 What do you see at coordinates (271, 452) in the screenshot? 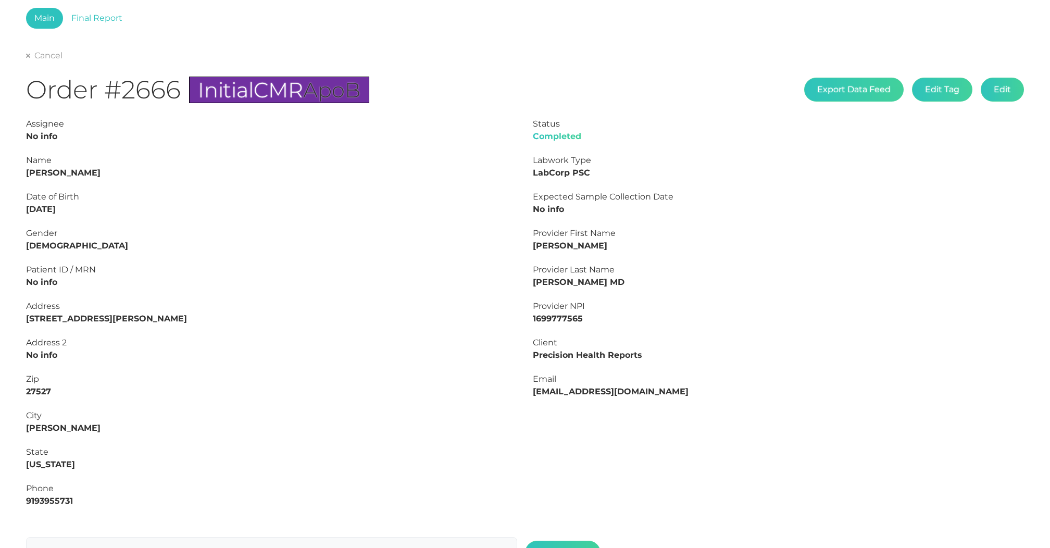
I see `div: State` at bounding box center [271, 452].